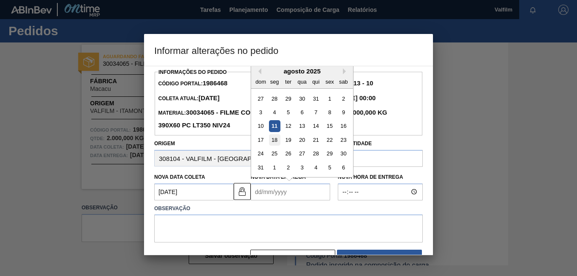 The width and height of the screenshot is (577, 276). What do you see at coordinates (302, 71) in the screenshot?
I see `div: agosto 2025` at bounding box center [302, 71].